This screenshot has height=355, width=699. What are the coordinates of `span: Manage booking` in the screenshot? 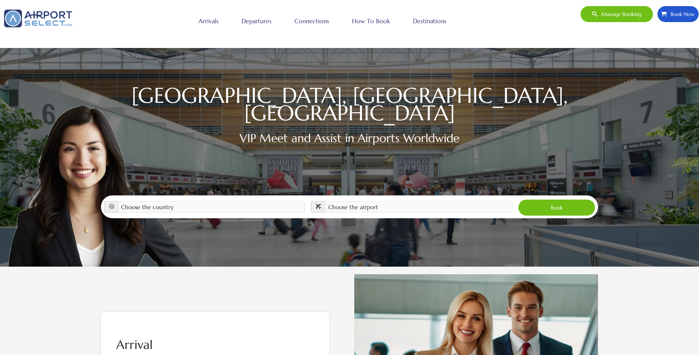 It's located at (619, 14).